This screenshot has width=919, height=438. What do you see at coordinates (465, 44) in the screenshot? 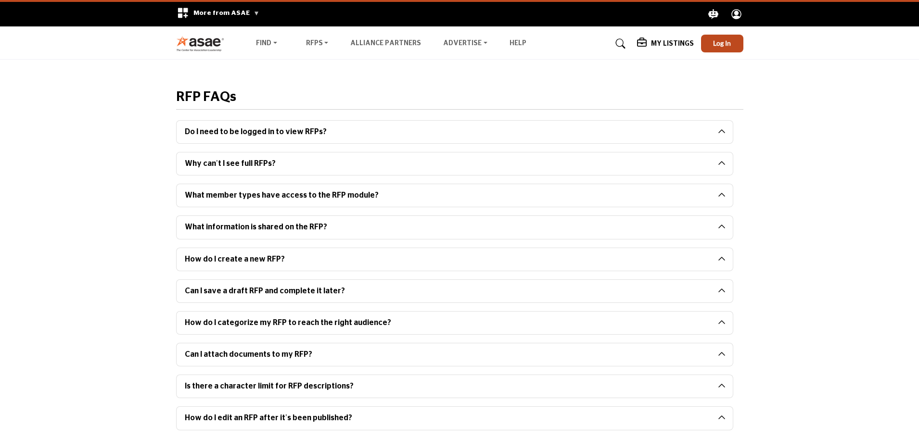
I see `a: Advertise` at bounding box center [465, 44].